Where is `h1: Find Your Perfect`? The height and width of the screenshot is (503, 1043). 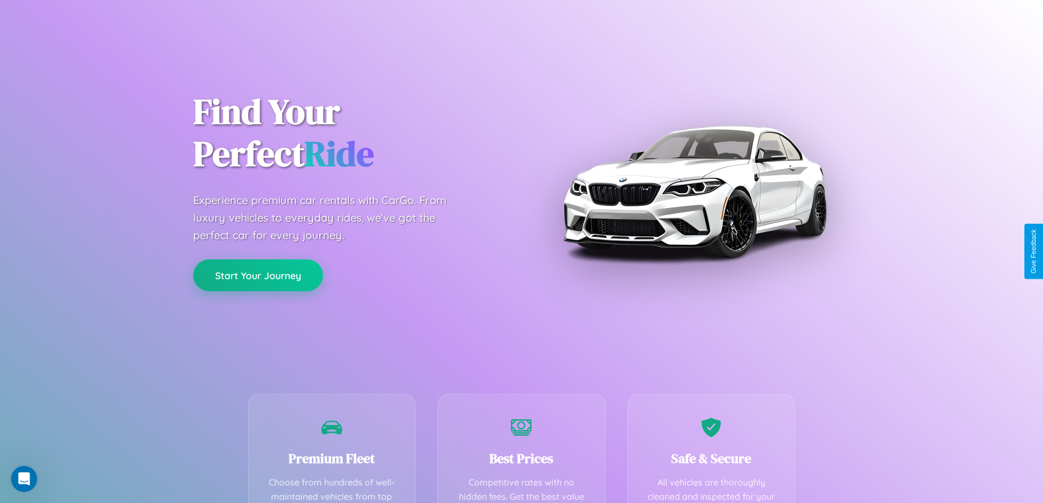 h1: Find Your Perfect is located at coordinates (349, 133).